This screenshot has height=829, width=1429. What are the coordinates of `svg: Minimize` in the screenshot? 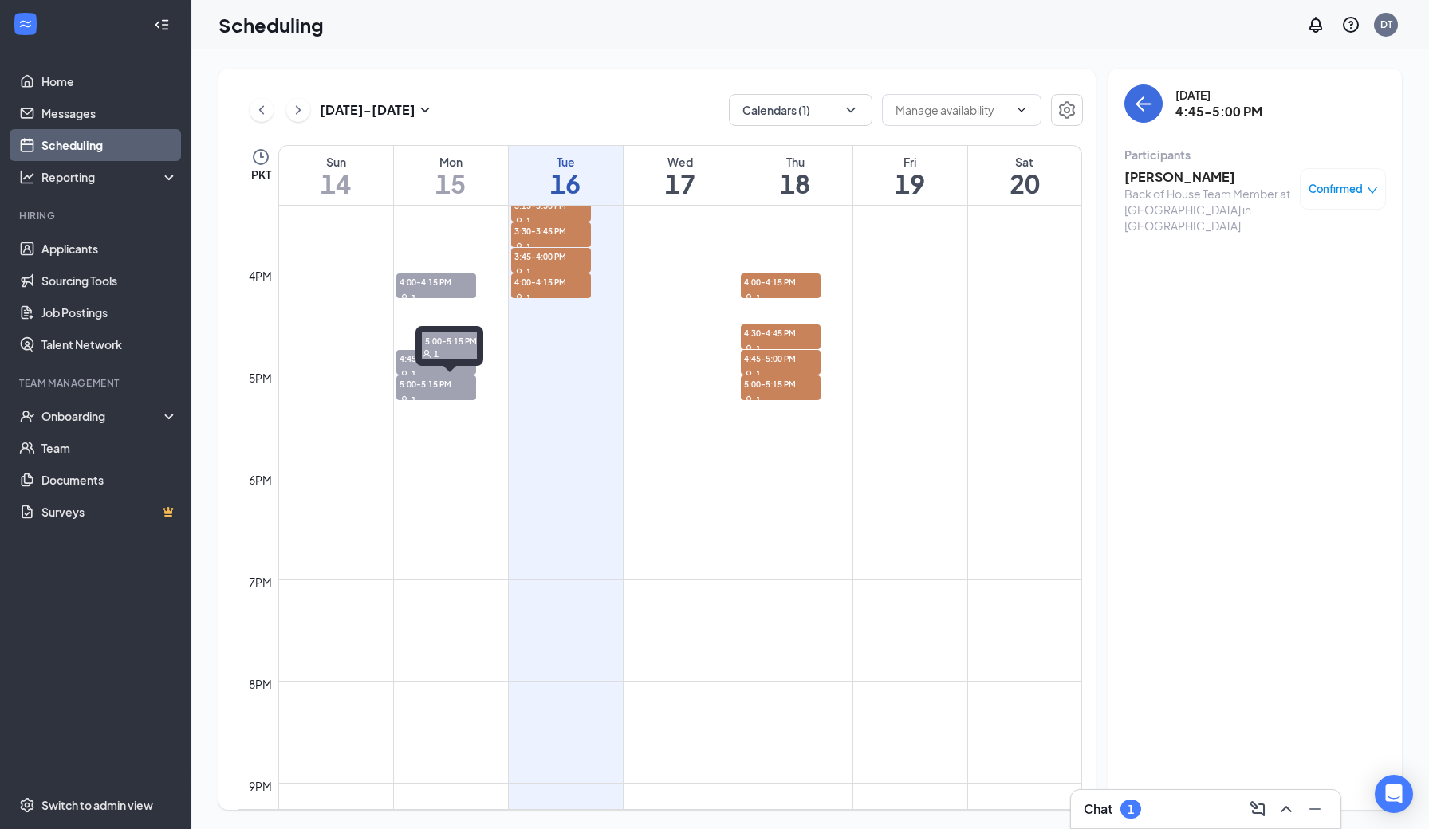 It's located at (1315, 809).